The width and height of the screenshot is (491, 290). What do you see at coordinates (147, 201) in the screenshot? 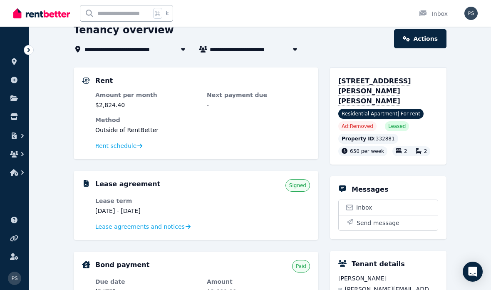
I see `dt: Lease term` at bounding box center [147, 201].